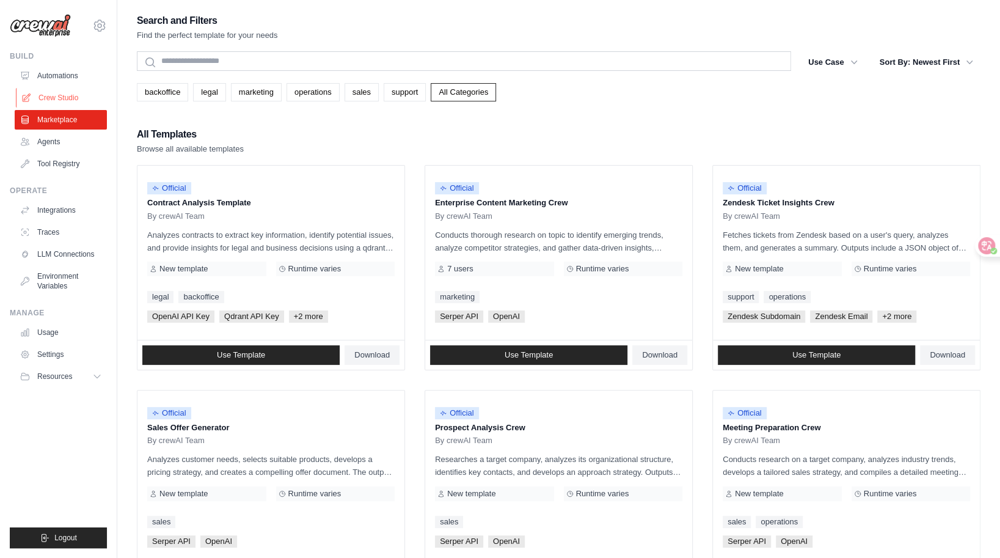 This screenshot has height=558, width=1000. I want to click on span: Zendesk Subdomain, so click(764, 316).